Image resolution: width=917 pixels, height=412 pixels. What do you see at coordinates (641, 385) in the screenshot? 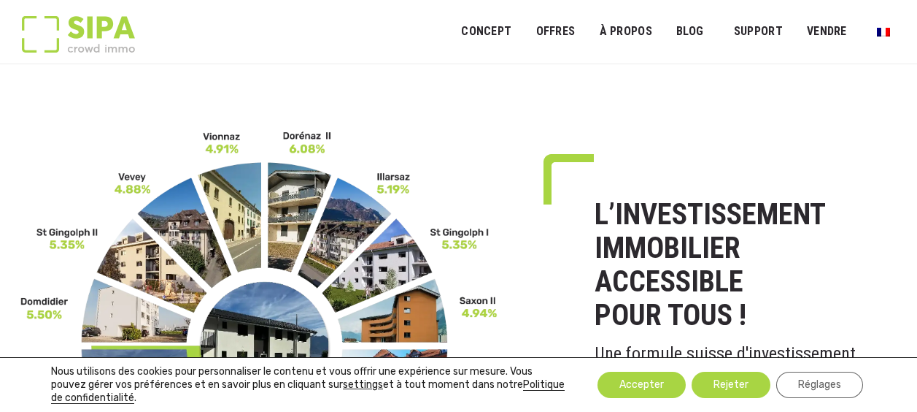
I see `button: Accepter` at bounding box center [641, 385].